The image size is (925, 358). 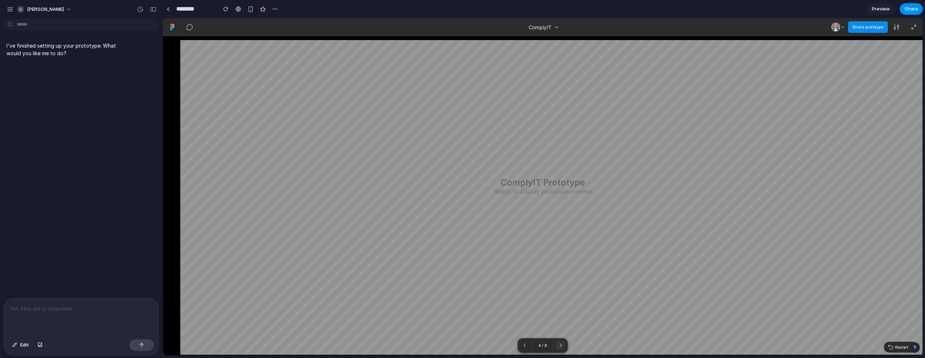 I want to click on h1: ComplyIT, so click(x=374, y=9).